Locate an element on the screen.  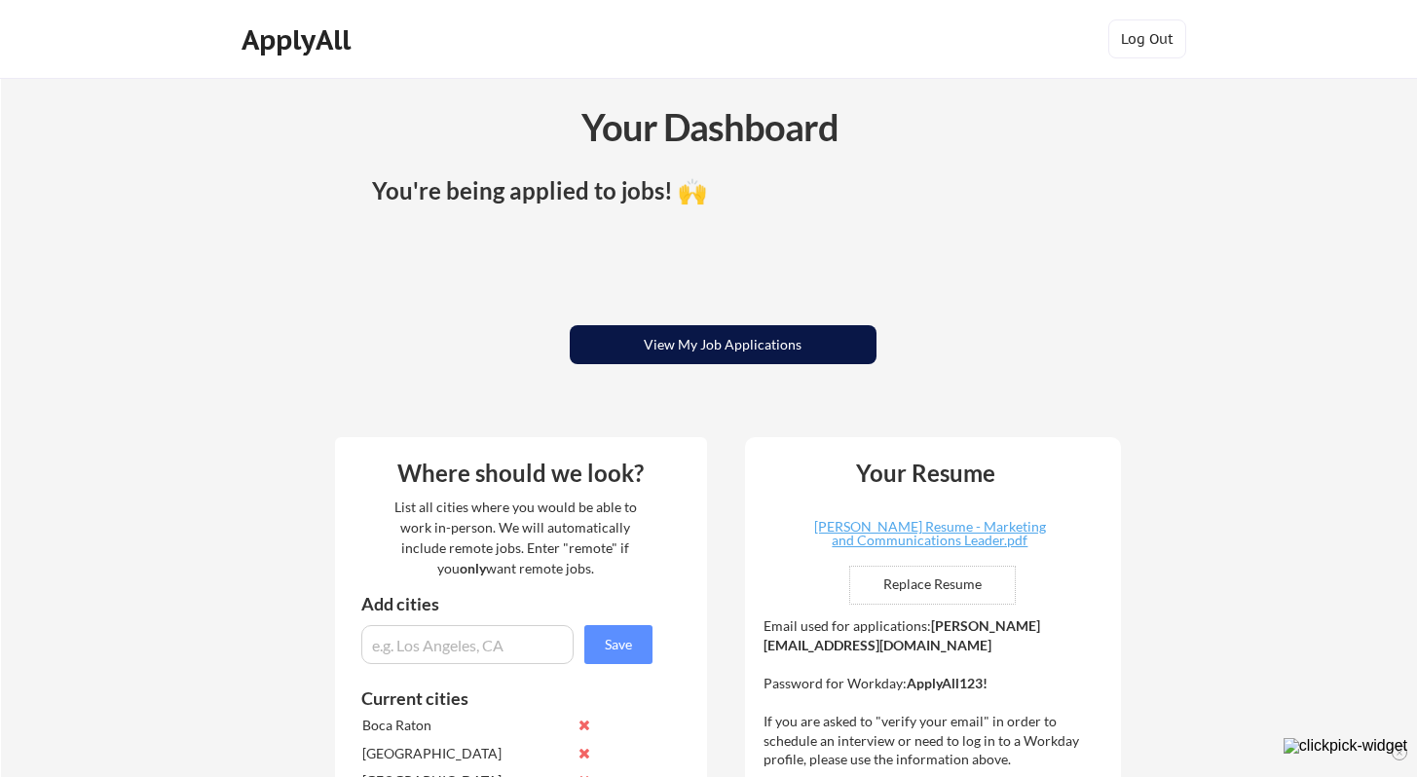
div: Where should we look? is located at coordinates (521, 473).